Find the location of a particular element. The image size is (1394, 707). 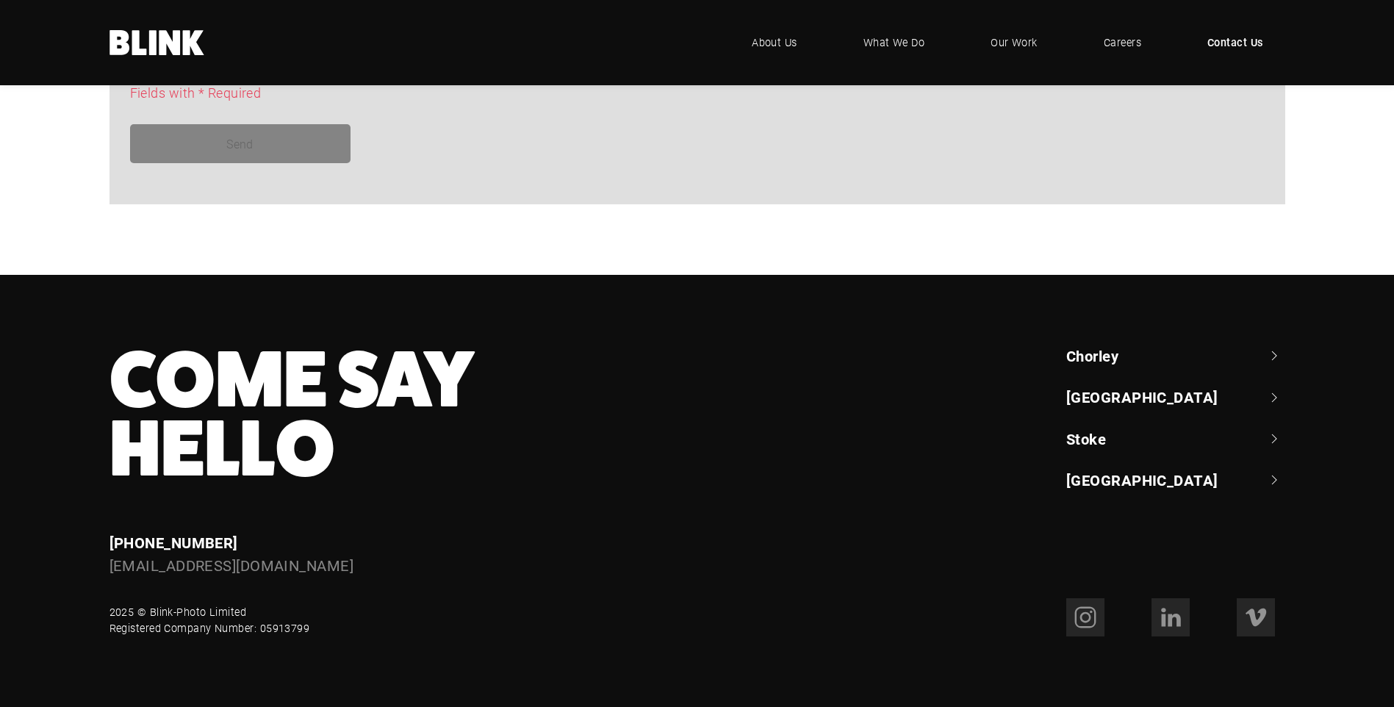

a: Chorley is located at coordinates (1175, 356).